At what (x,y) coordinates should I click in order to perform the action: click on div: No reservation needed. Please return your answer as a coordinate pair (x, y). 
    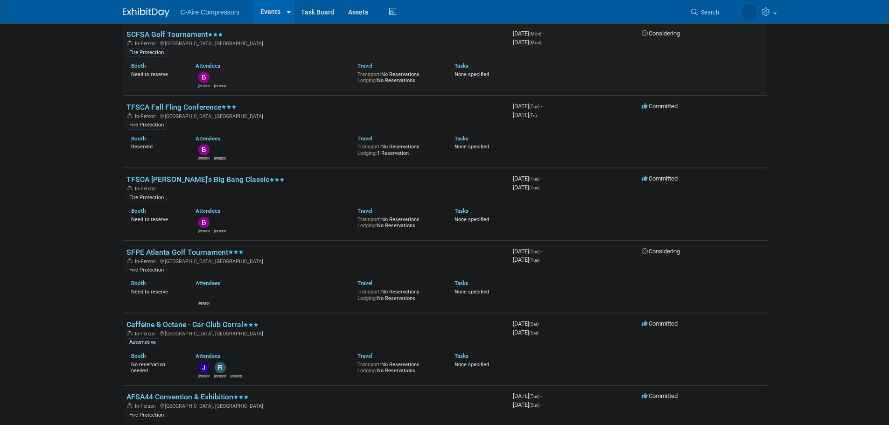
    Looking at the image, I should click on (156, 367).